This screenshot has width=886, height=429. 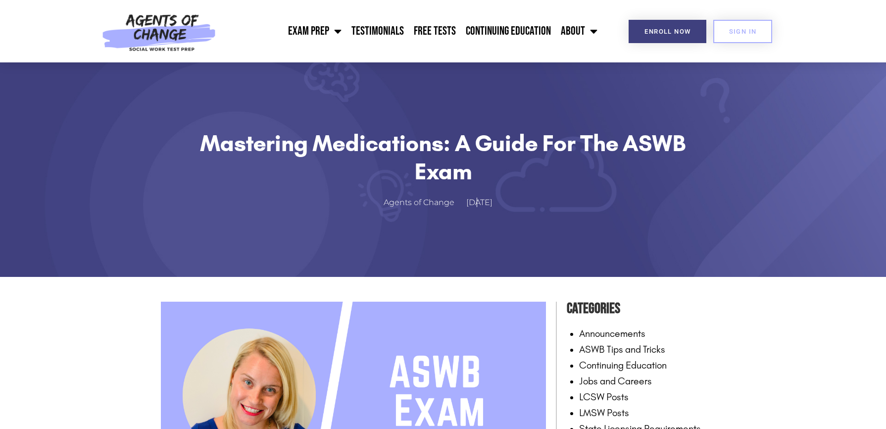 I want to click on a: Agents of Change, so click(x=424, y=203).